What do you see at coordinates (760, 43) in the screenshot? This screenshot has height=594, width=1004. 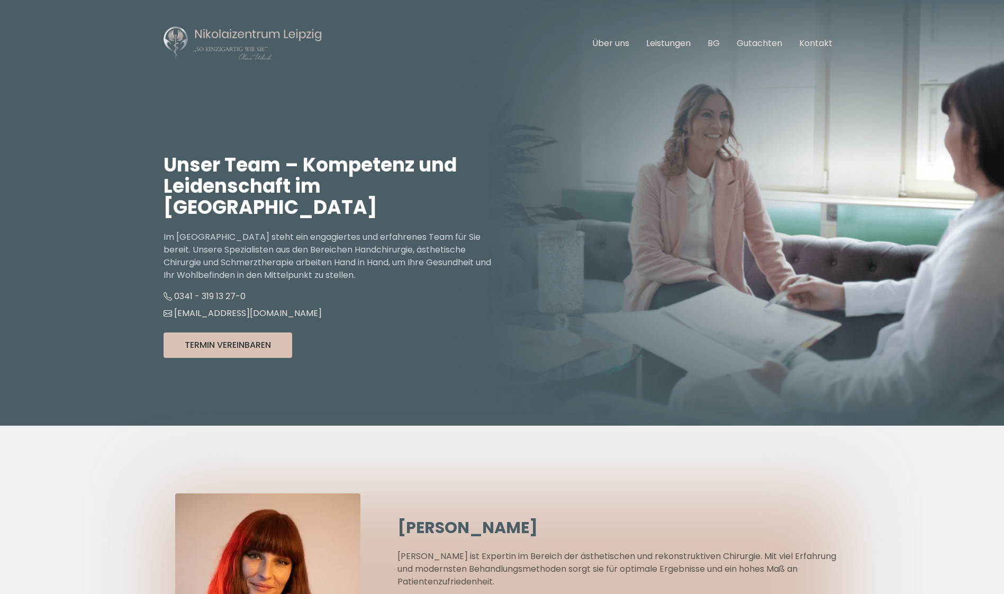 I see `a: Gutachten` at bounding box center [760, 43].